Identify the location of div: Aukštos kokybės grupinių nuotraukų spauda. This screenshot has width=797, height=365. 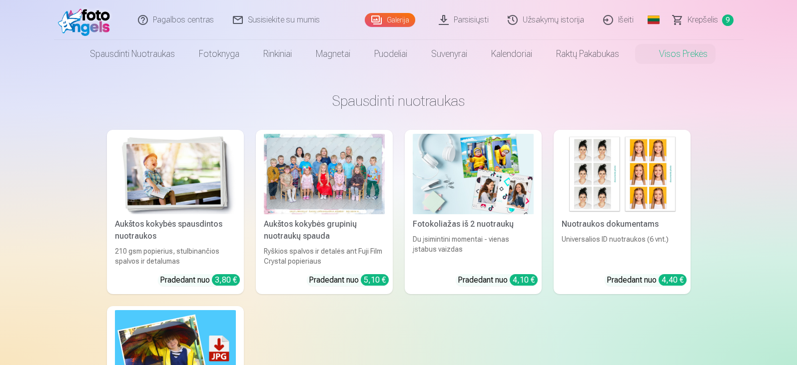
(324, 230).